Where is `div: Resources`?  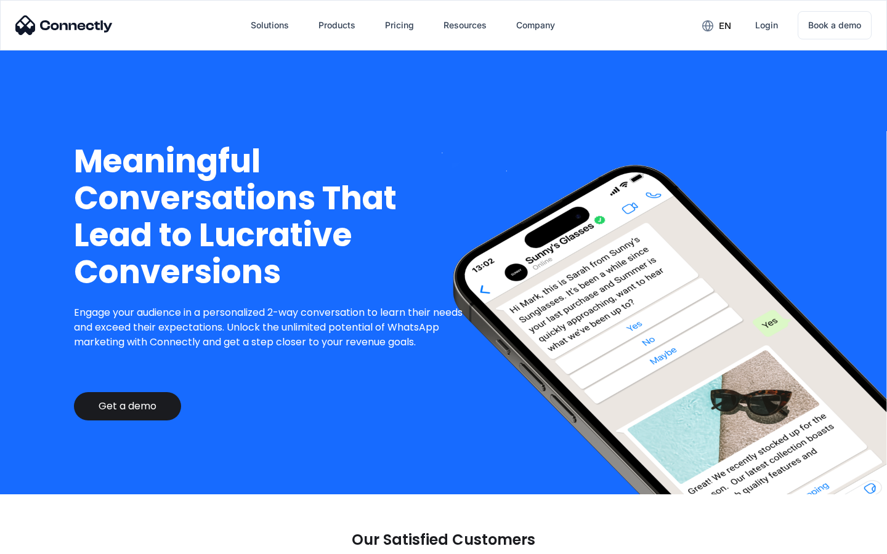
div: Resources is located at coordinates (465, 25).